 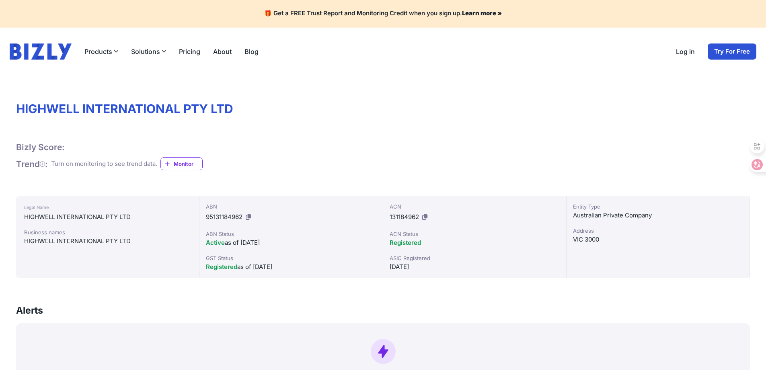 I want to click on strong: Learn more », so click(x=482, y=13).